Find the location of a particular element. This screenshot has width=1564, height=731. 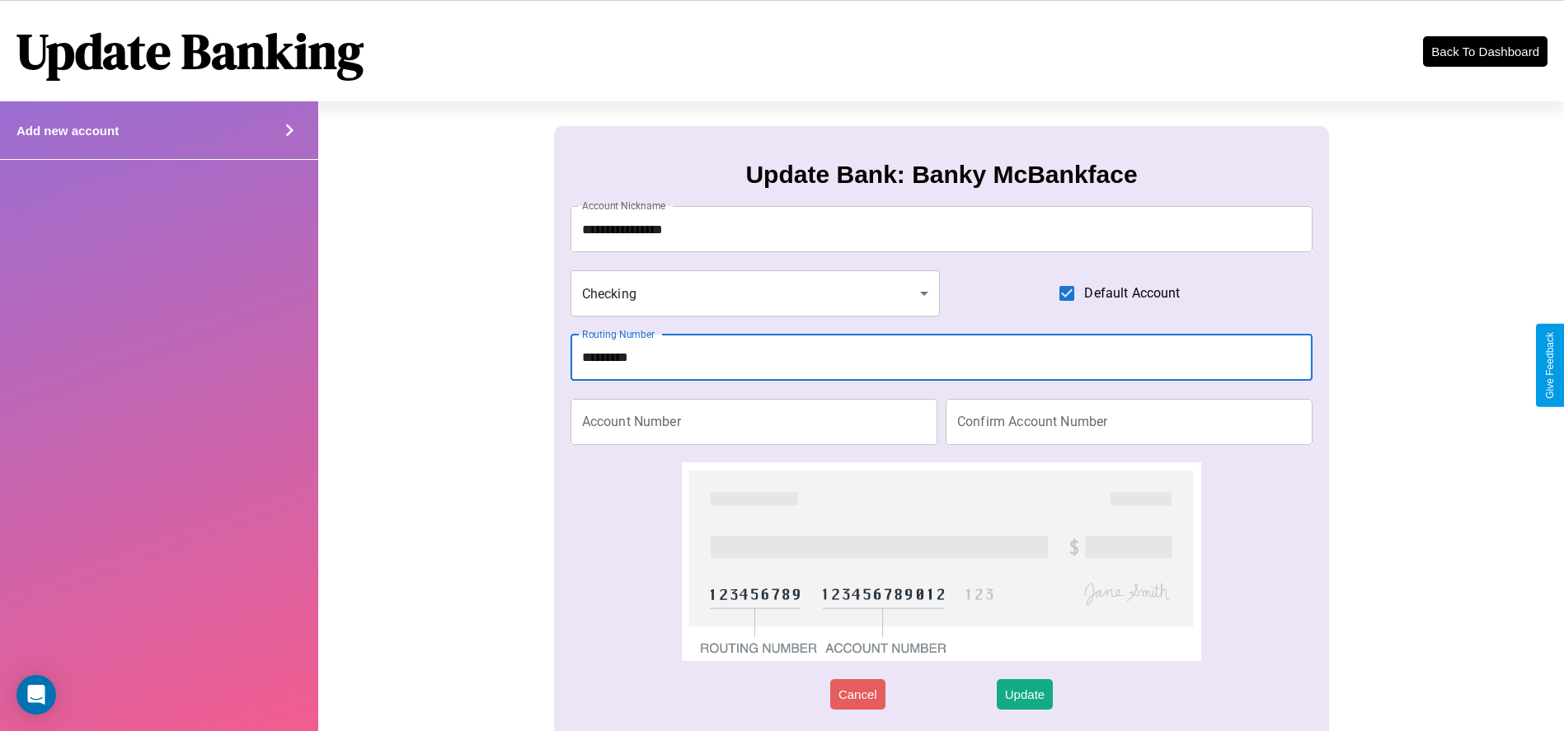

div: Give Feedback is located at coordinates (1550, 365).